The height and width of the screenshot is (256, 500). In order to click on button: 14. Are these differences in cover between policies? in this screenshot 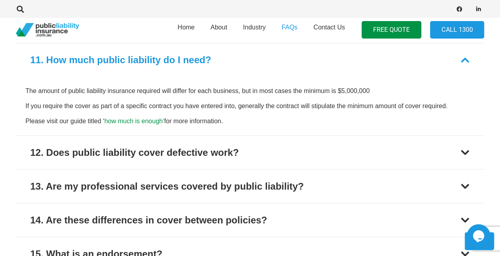, I will do `click(250, 220)`.